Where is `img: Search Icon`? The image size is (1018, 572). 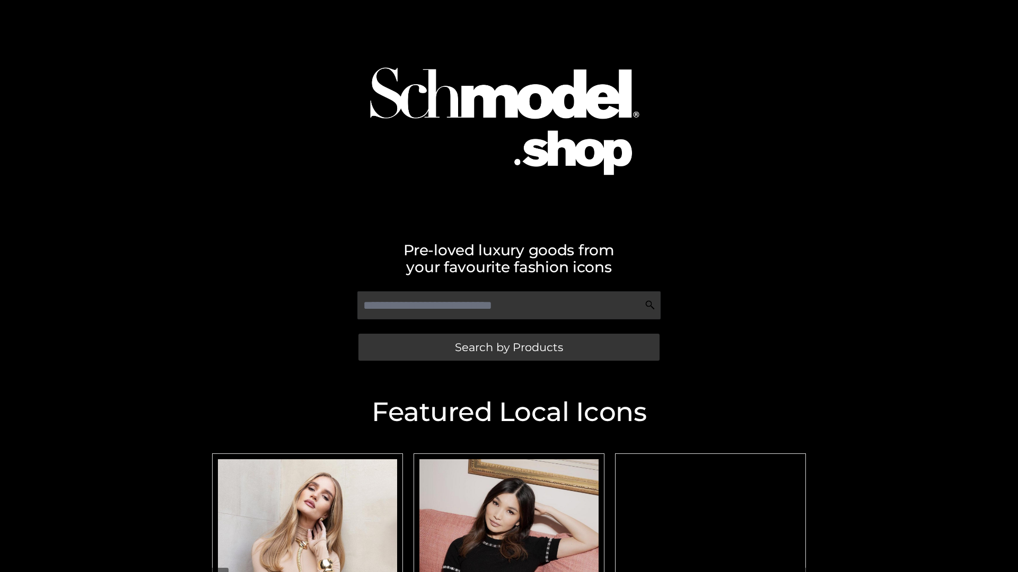 img: Search Icon is located at coordinates (650, 305).